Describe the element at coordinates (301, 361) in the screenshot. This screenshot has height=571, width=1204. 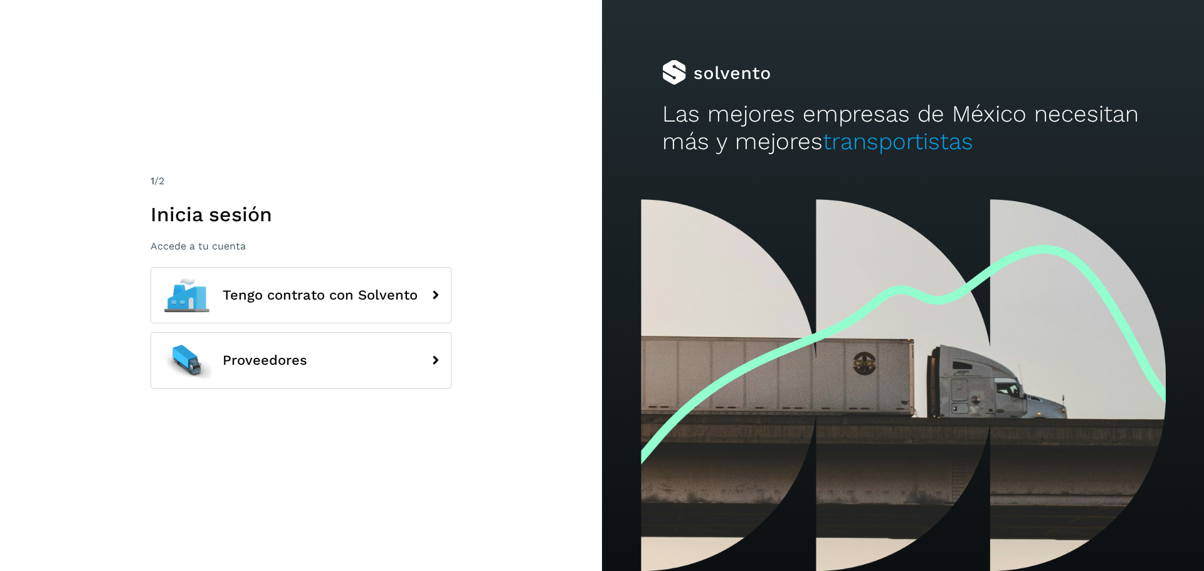
I see `button: Proveedores` at that location.